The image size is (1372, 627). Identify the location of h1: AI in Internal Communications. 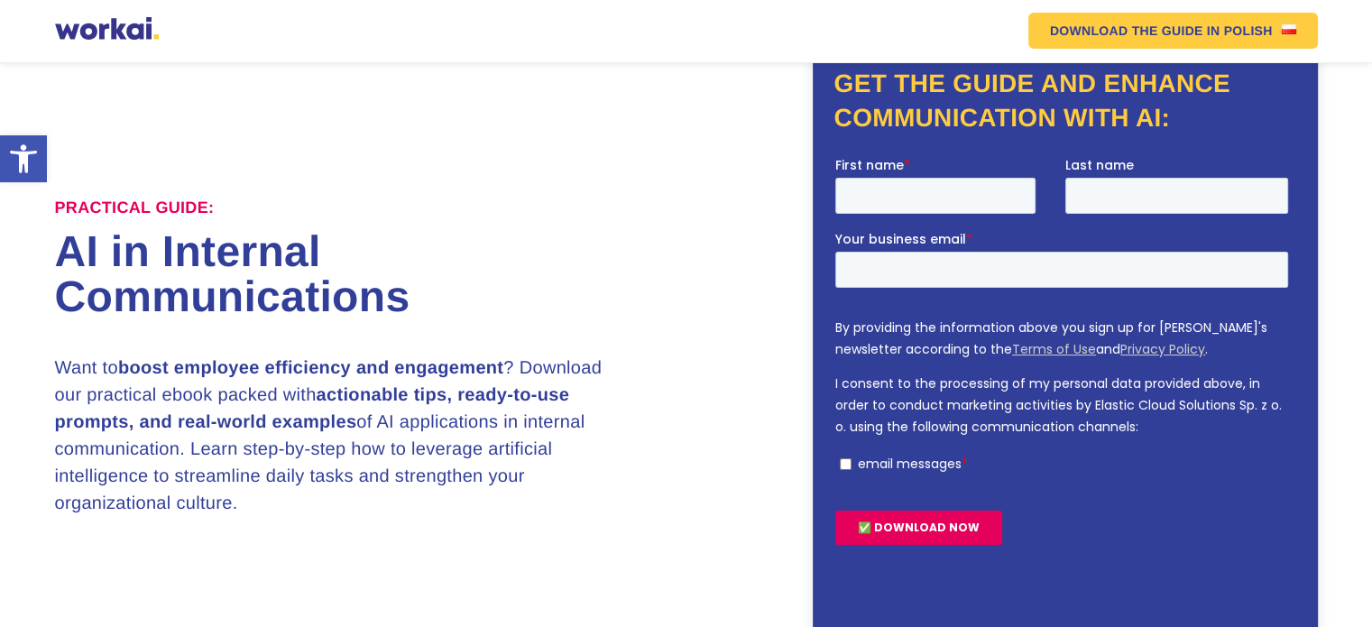
(371, 275).